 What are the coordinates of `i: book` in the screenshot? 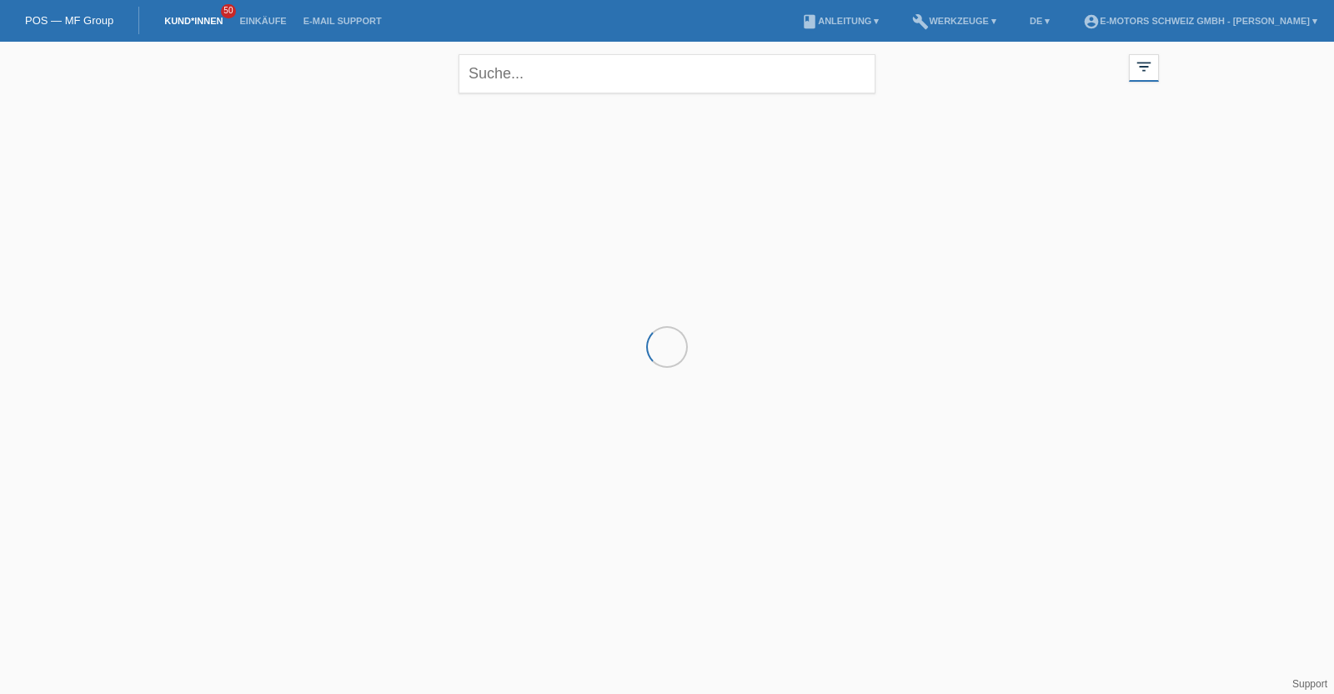 It's located at (809, 22).